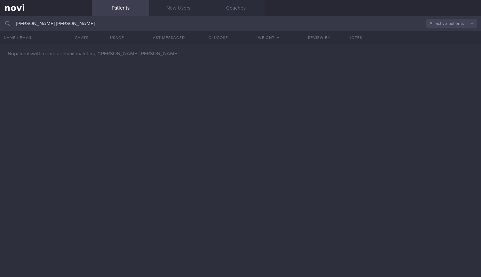 This screenshot has width=481, height=277. What do you see at coordinates (218, 38) in the screenshot?
I see `button: Glucose` at bounding box center [218, 38].